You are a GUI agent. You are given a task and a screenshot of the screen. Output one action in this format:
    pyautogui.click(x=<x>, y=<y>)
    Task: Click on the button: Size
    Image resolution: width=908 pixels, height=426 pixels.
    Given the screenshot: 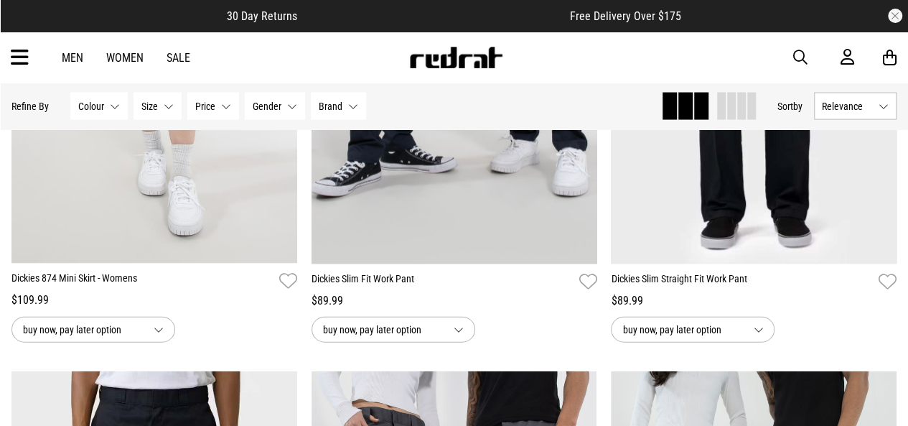 What is the action you would take?
    pyautogui.click(x=157, y=106)
    